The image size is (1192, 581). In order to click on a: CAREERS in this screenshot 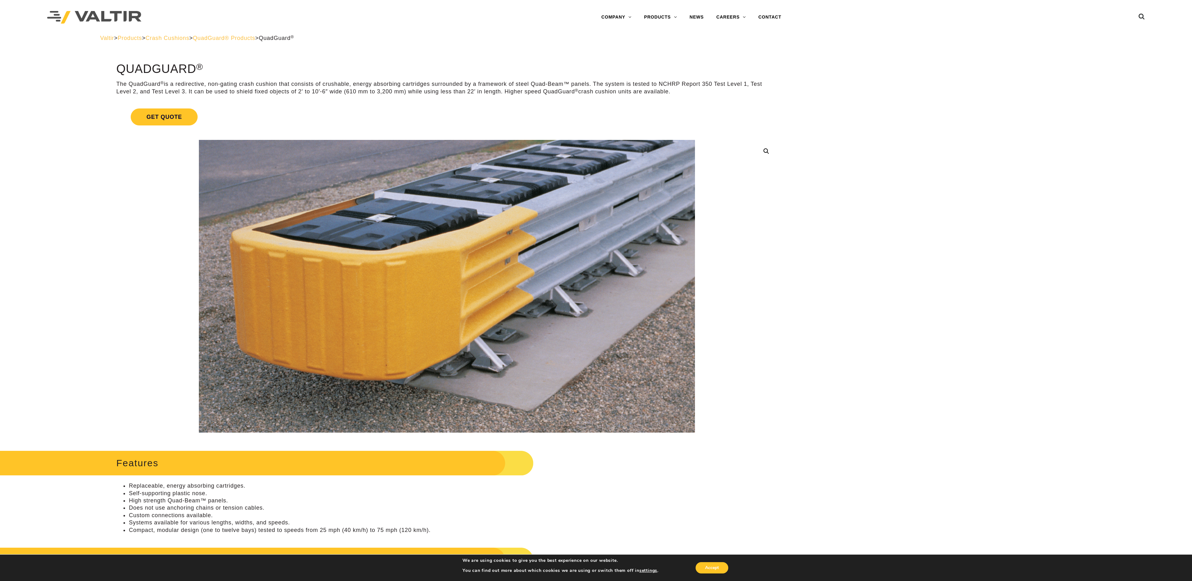, I will do `click(731, 17)`.